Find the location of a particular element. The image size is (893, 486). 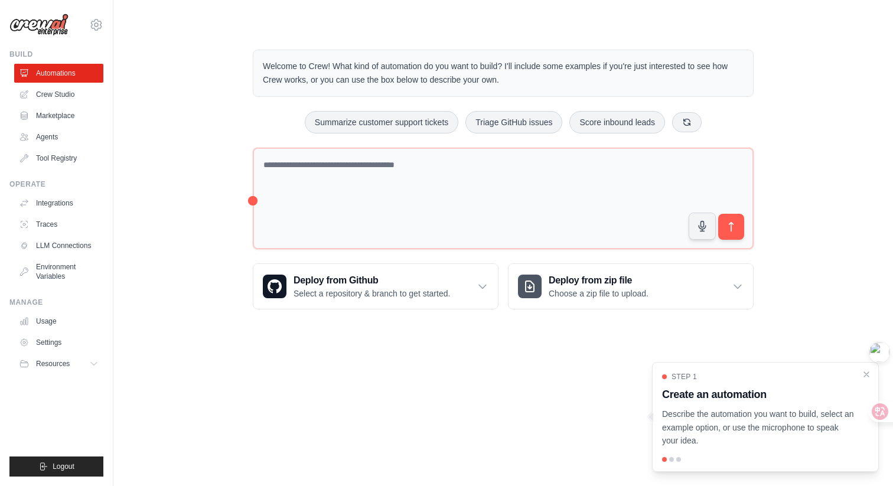

div: Manage is located at coordinates (56, 302).